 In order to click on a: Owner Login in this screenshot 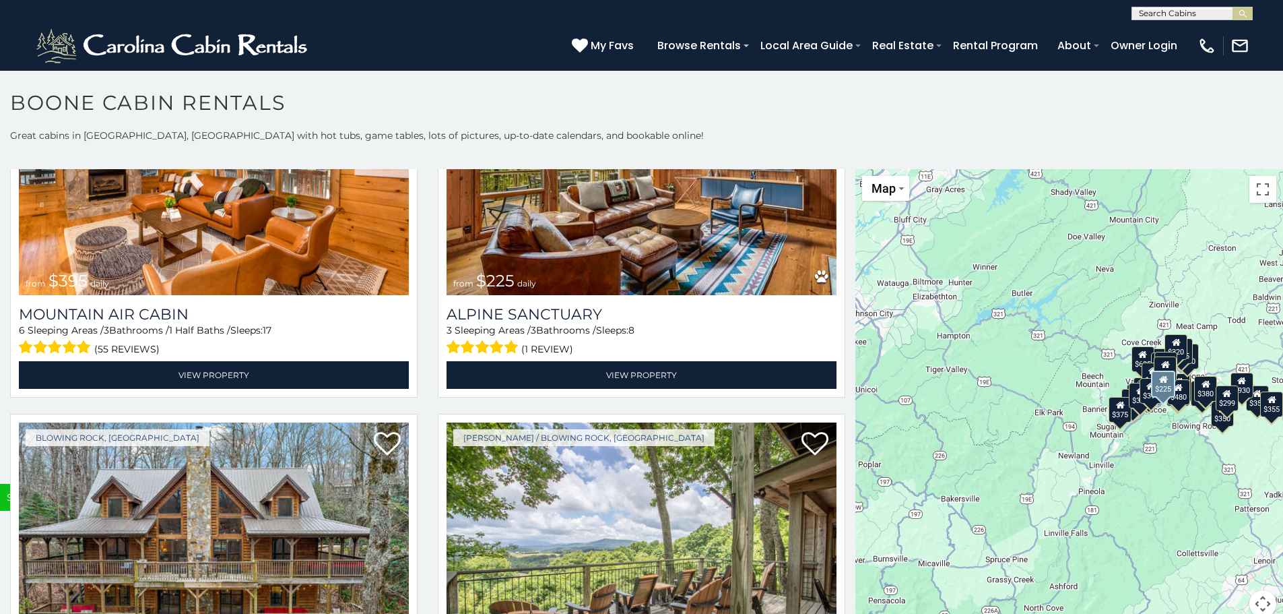, I will do `click(1144, 45)`.